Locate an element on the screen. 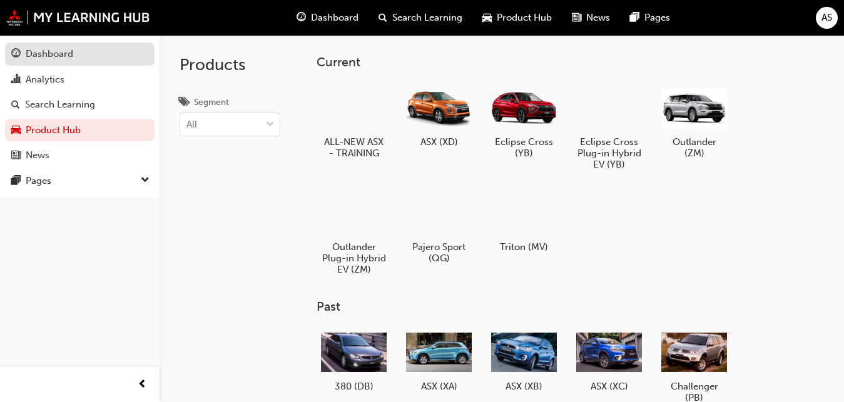 Image resolution: width=844 pixels, height=402 pixels. h5: Outlander (ZM) is located at coordinates (694, 148).